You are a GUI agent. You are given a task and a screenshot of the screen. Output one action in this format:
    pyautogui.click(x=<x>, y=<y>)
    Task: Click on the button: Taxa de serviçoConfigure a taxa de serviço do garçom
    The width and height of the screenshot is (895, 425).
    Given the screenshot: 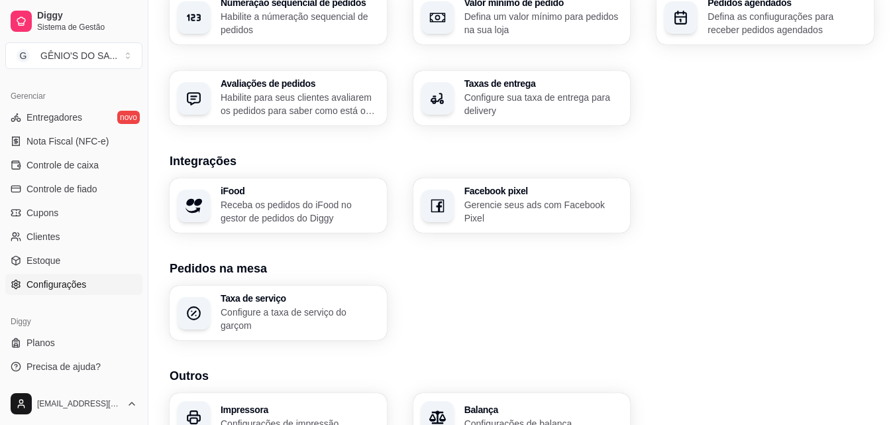 What is the action you would take?
    pyautogui.click(x=278, y=313)
    